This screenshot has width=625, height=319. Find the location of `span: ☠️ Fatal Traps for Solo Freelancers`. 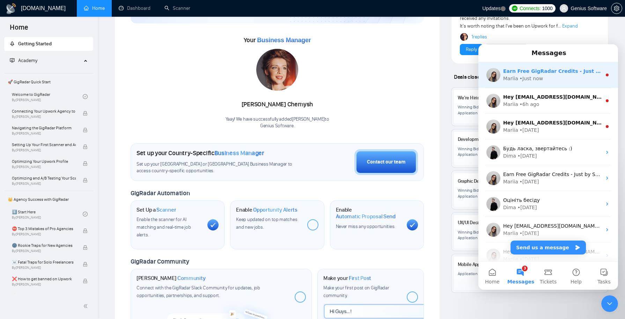

span: ☠️ Fatal Traps for Solo Freelancers is located at coordinates (44, 262).